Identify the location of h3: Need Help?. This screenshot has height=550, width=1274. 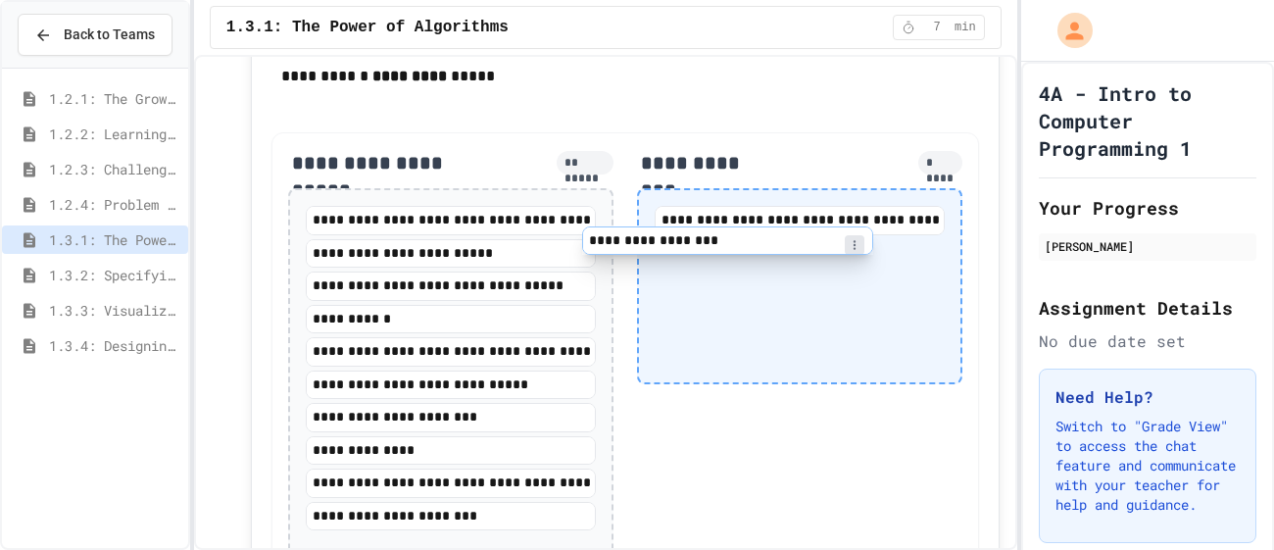
(1147, 397).